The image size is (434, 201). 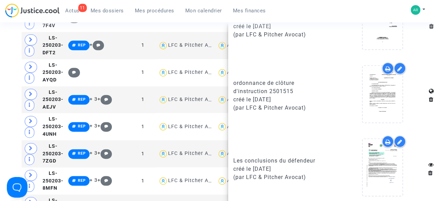 What do you see at coordinates (415, 10) in the screenshot?
I see `img: 41e1d3fd7788e04d6a3786fbac3154f0` at bounding box center [415, 10].